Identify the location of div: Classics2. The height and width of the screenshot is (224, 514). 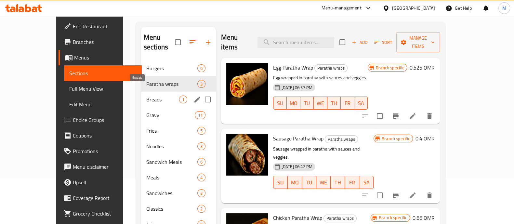
(179, 209).